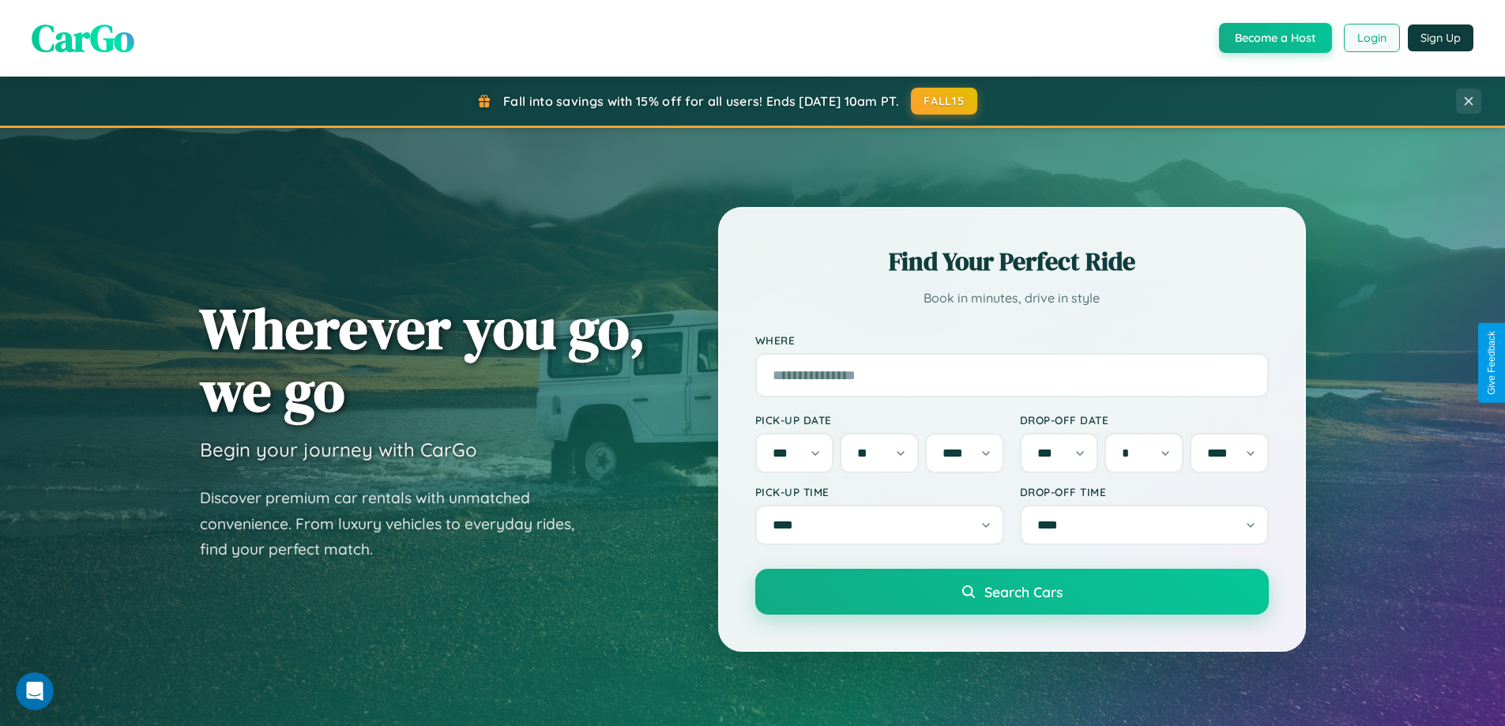 Image resolution: width=1505 pixels, height=726 pixels. What do you see at coordinates (944, 101) in the screenshot?
I see `button: FALL15` at bounding box center [944, 101].